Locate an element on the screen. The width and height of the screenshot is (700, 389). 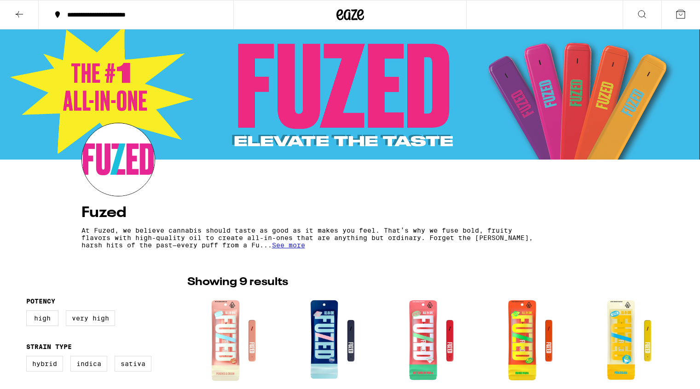
label: Sativa is located at coordinates (133, 364).